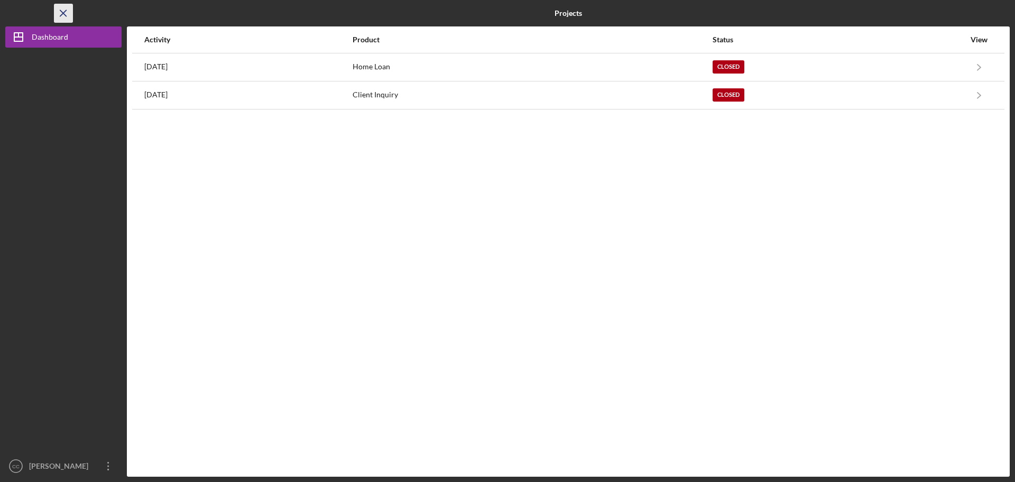 Image resolution: width=1015 pixels, height=482 pixels. I want to click on a: Dashboard, so click(63, 37).